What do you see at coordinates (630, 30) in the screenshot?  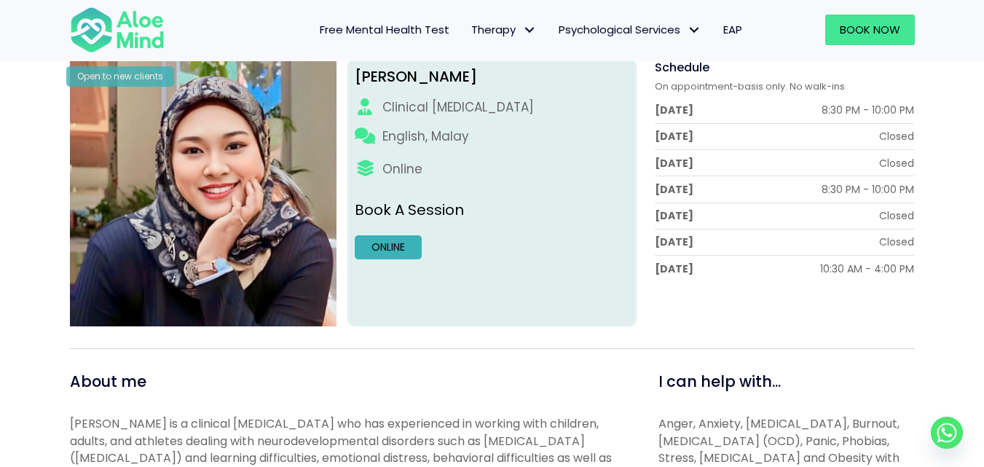 I see `a: Psychological ServicesPsychological Services: submenu` at bounding box center [630, 30].